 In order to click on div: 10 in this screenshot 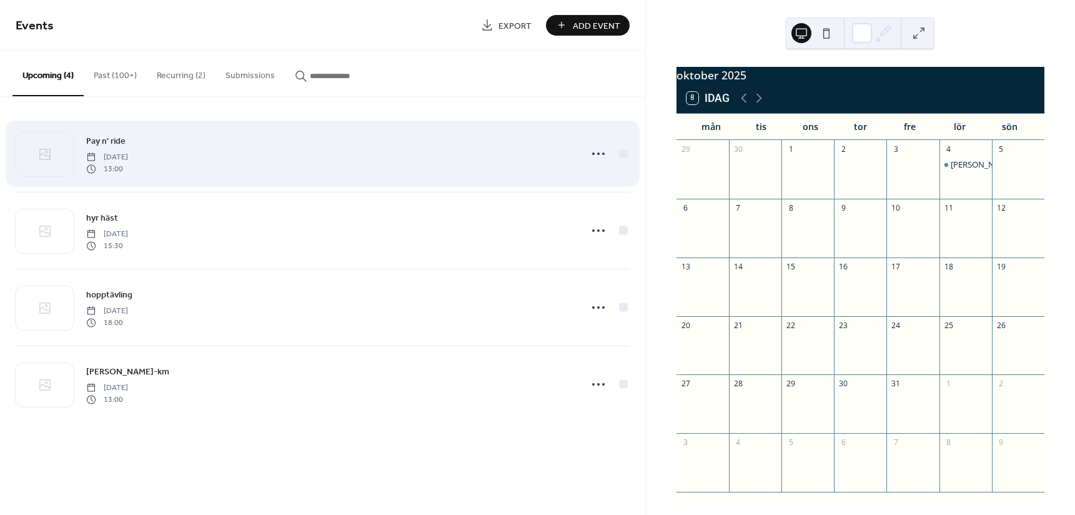, I will do `click(895, 207)`.